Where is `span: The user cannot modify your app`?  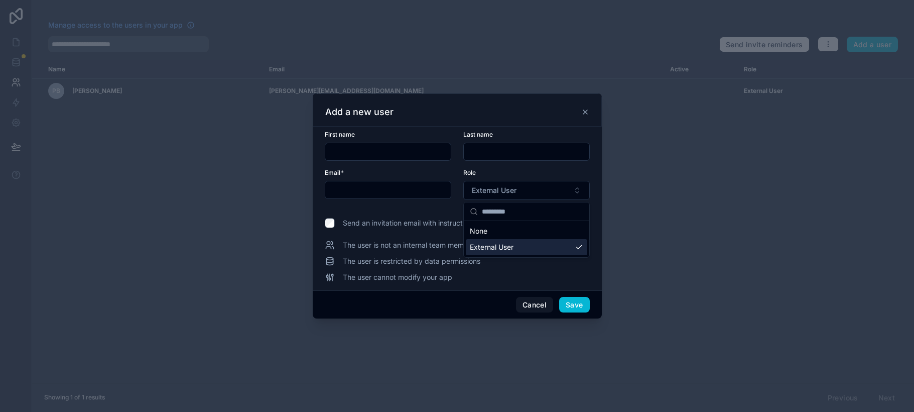 span: The user cannot modify your app is located at coordinates (398, 277).